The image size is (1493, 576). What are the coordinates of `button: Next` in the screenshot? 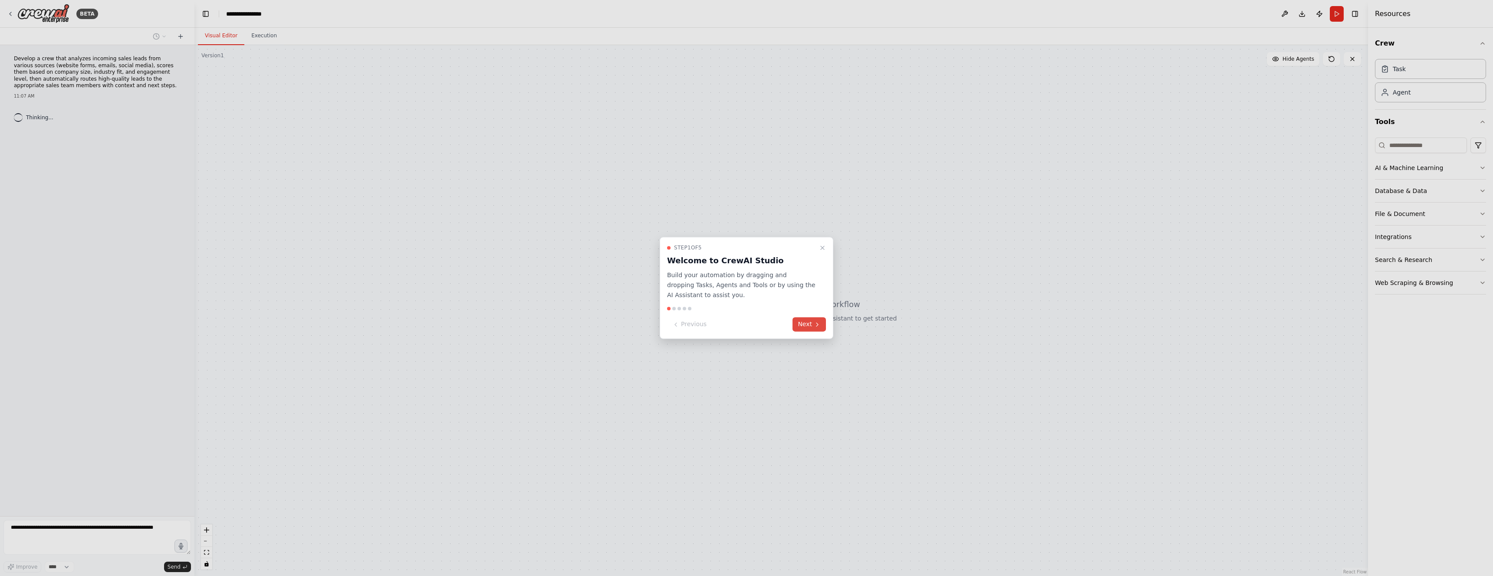 It's located at (809, 325).